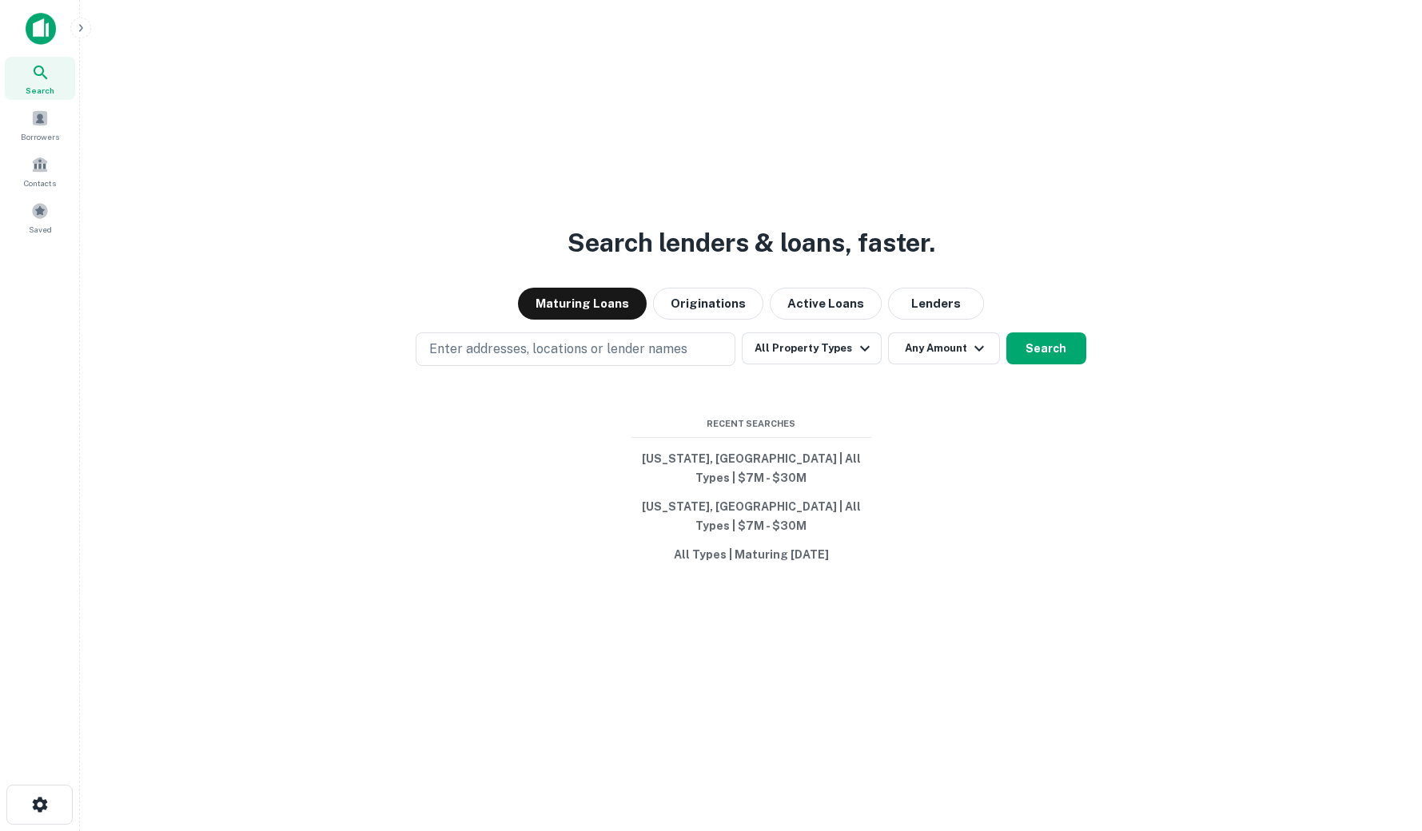 The width and height of the screenshot is (1422, 831). Describe the element at coordinates (40, 217) in the screenshot. I see `a: Saved` at that location.